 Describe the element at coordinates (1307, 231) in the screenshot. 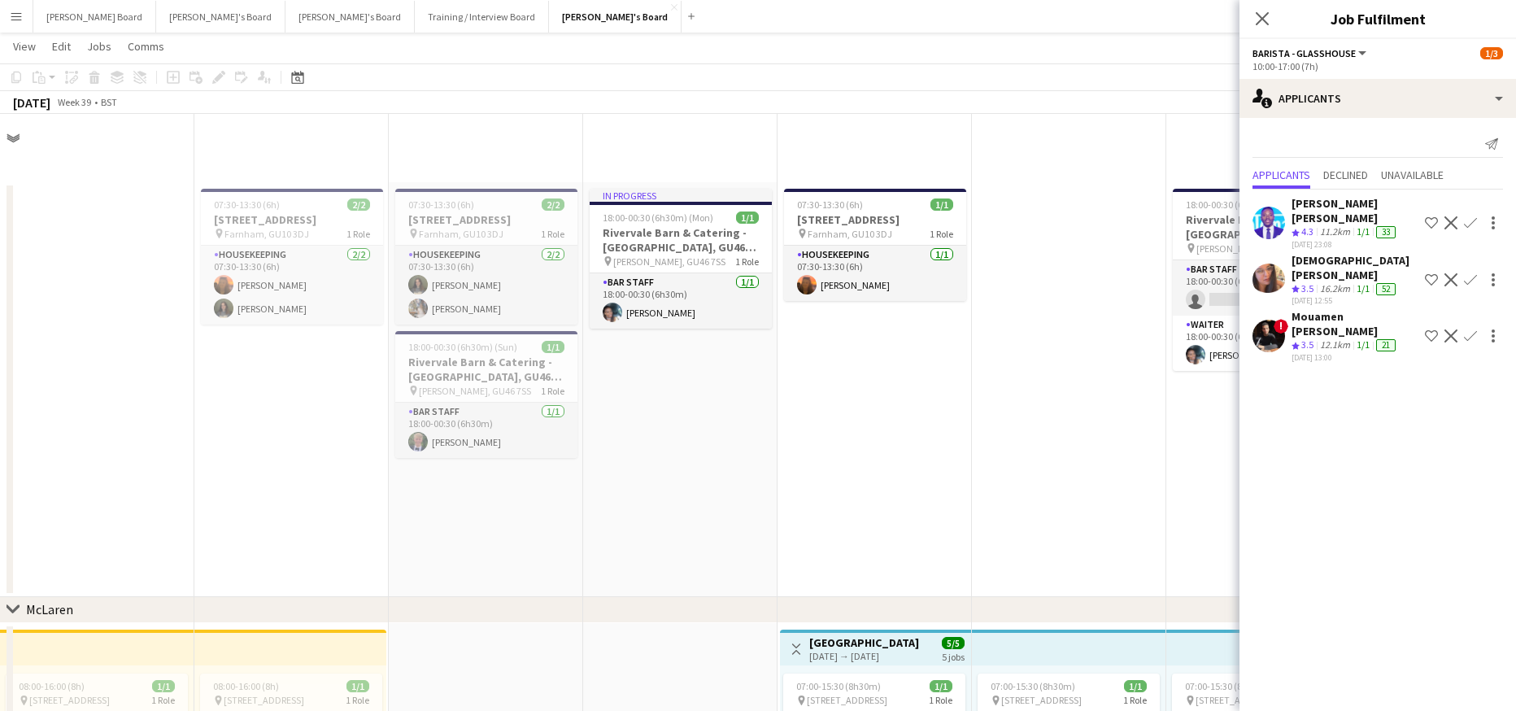

I see `span: 4.3` at that location.